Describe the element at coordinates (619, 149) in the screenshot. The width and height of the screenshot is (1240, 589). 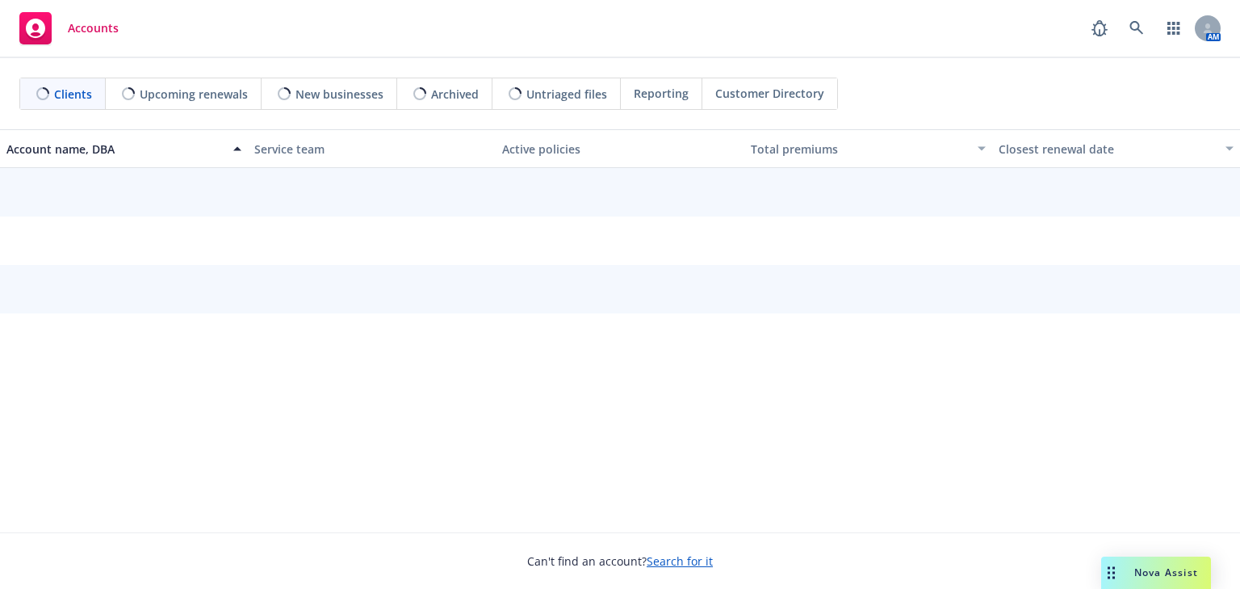
I see `div: Active policies` at that location.